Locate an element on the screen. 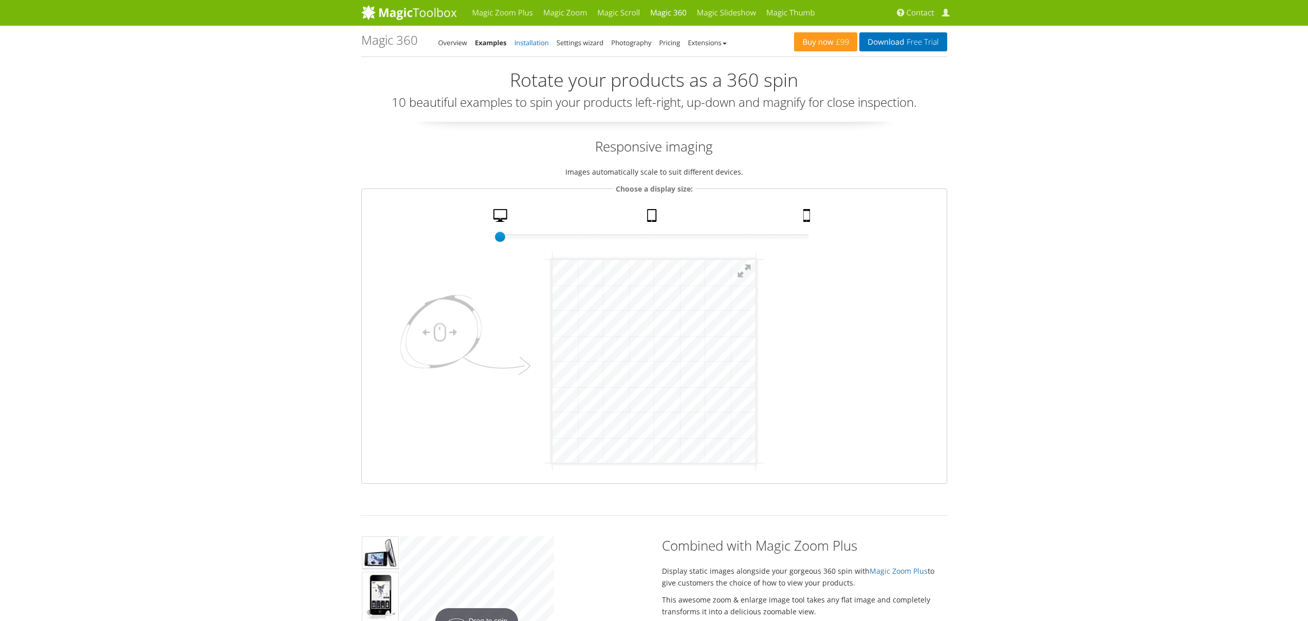 The height and width of the screenshot is (621, 1308). p: Images automatically scale to suit different devices. is located at coordinates (654, 172).